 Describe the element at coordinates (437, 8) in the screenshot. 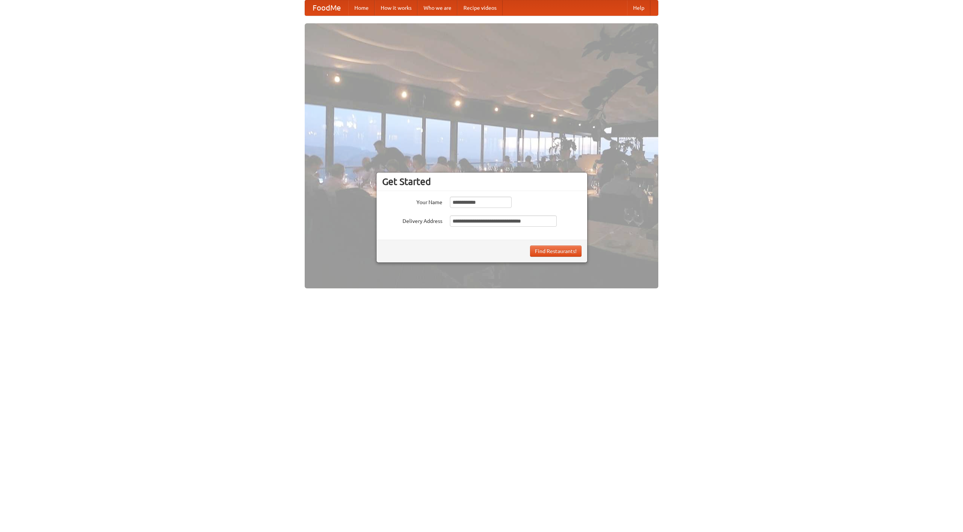

I see `a: Who we are` at that location.